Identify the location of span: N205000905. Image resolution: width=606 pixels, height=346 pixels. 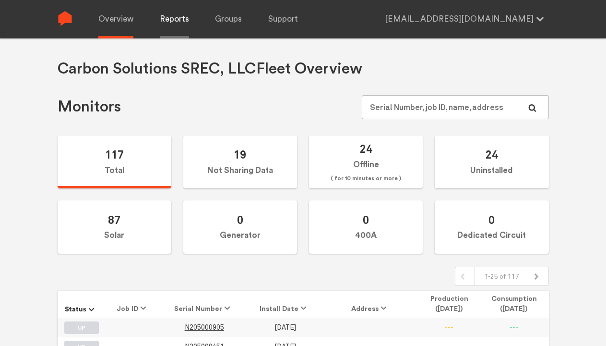
(205, 327).